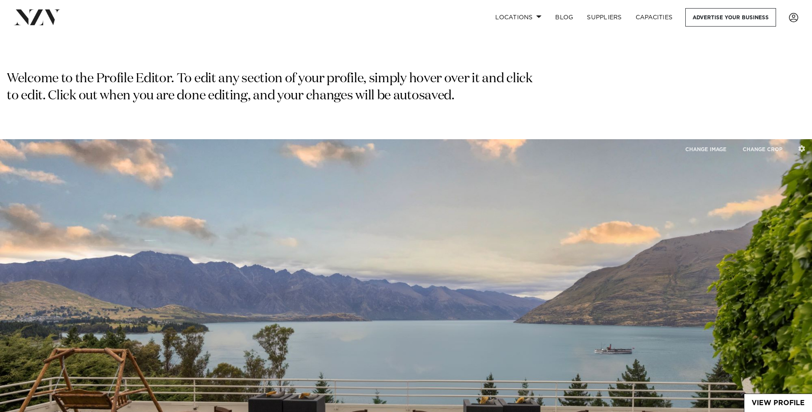 Image resolution: width=812 pixels, height=412 pixels. What do you see at coordinates (564, 17) in the screenshot?
I see `a: BLOG` at bounding box center [564, 17].